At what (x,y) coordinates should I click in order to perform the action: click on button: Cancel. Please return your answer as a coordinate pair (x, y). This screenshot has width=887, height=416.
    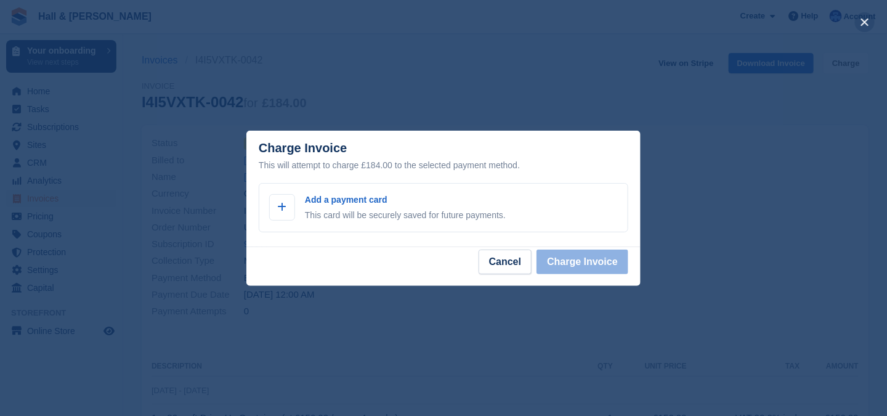
    Looking at the image, I should click on (505, 262).